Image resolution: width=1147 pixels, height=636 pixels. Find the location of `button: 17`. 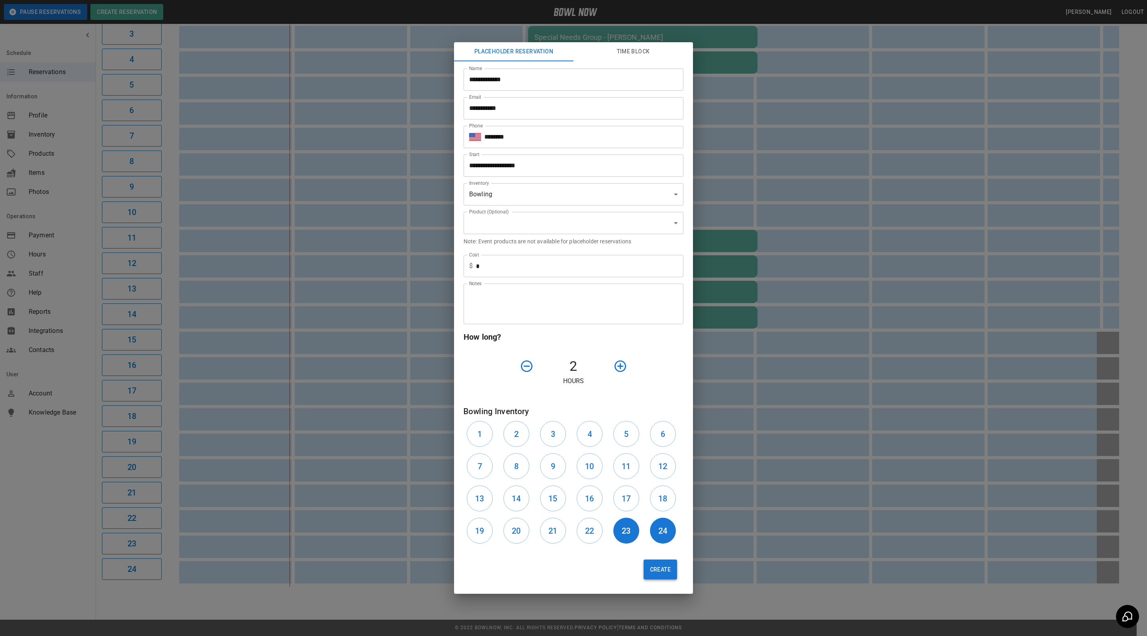

button: 17 is located at coordinates (626, 498).